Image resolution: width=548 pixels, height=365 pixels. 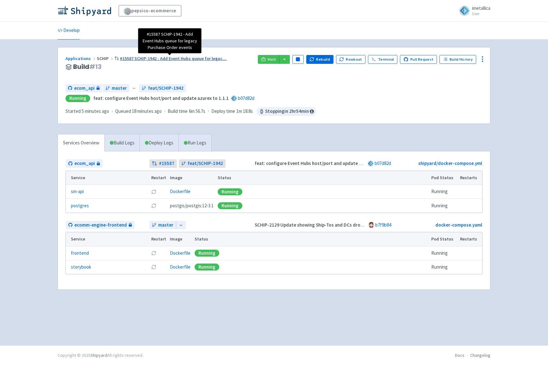 I want to click on button: Rowboat, so click(x=351, y=59).